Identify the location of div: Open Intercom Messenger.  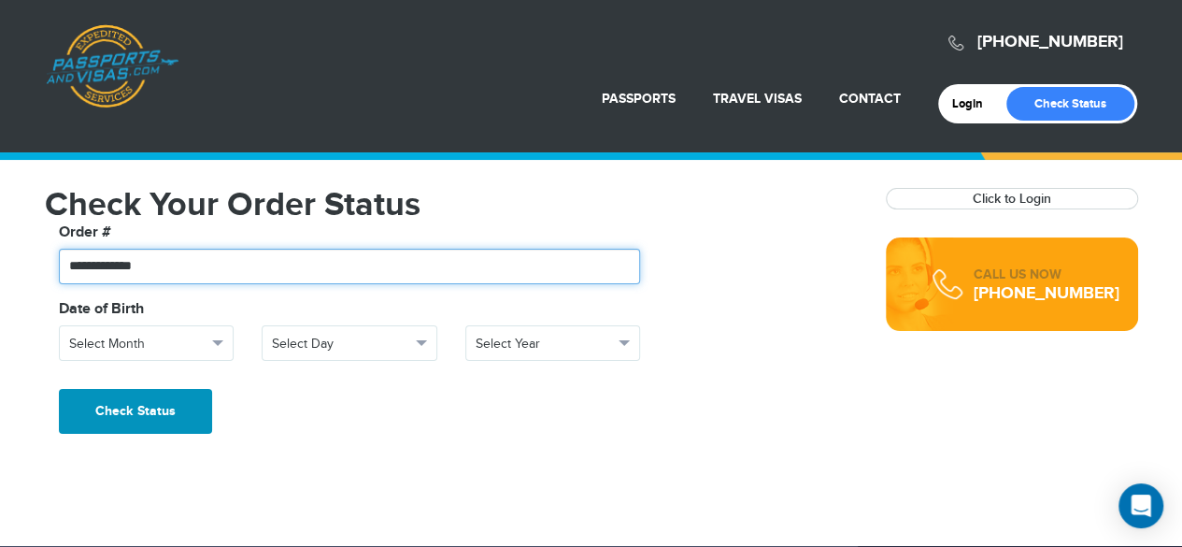
(1141, 506).